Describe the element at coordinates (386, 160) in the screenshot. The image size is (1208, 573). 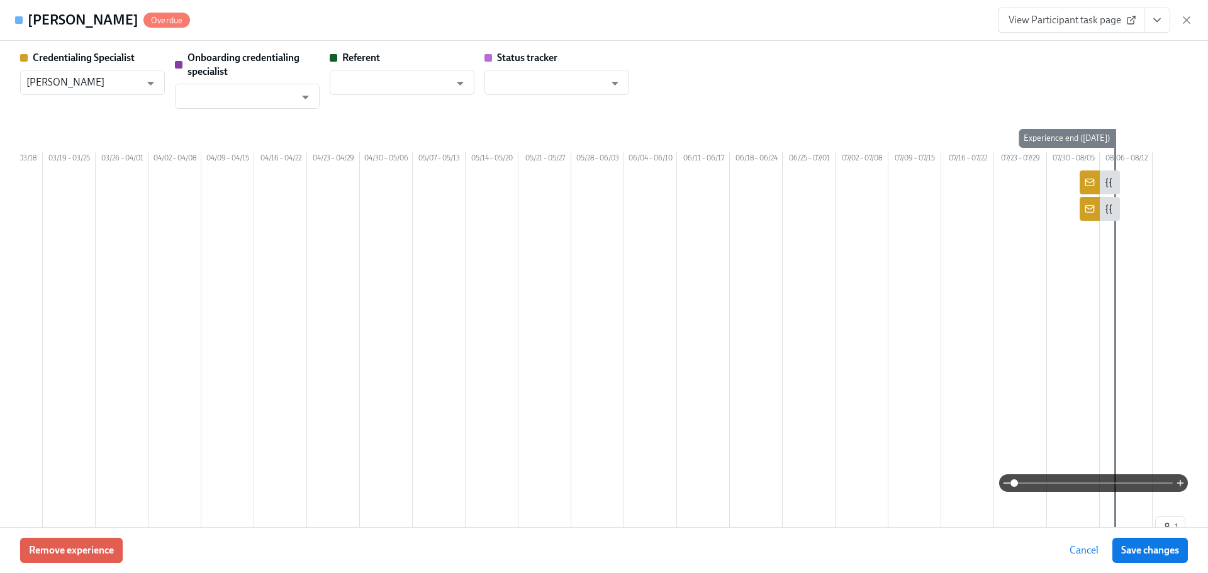
I see `div: 04/30 – 05/06` at that location.